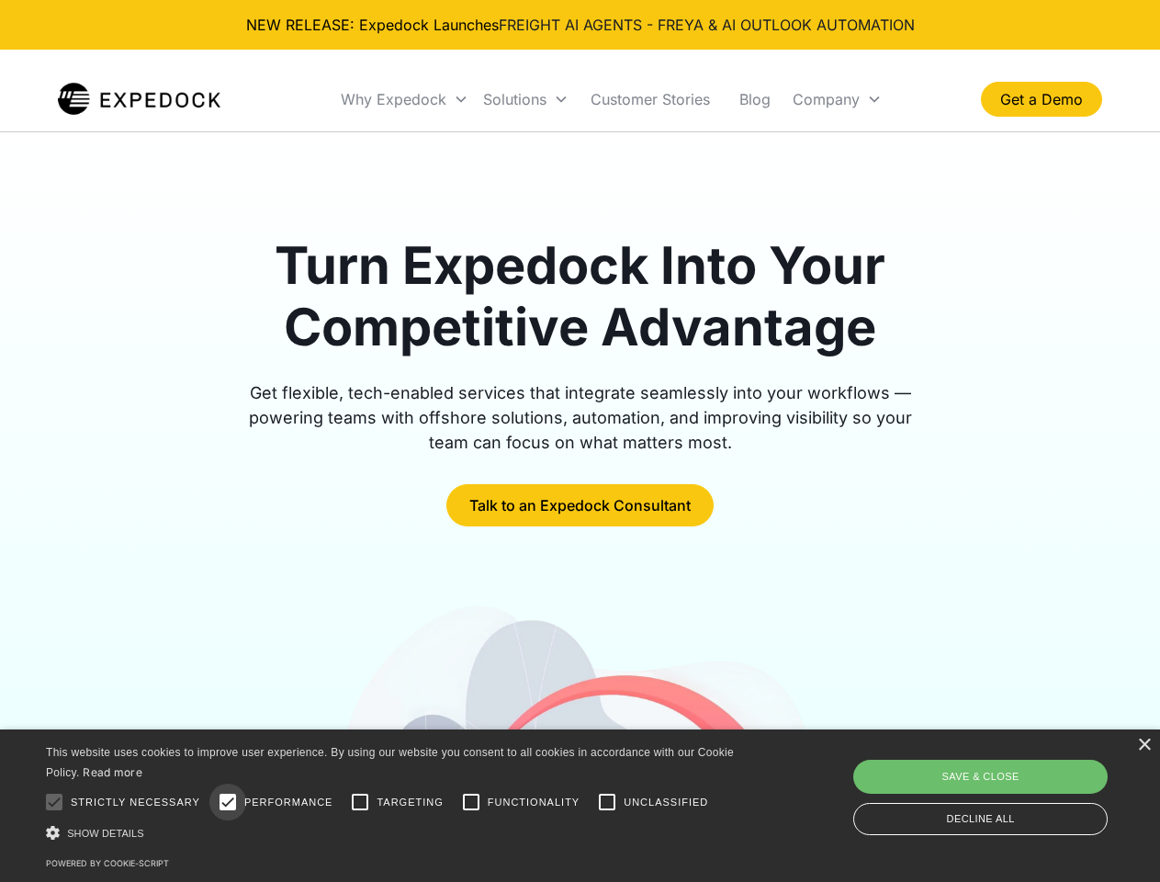  Describe the element at coordinates (580, 25) in the screenshot. I see `div: NEW RELEASE: Expedock Launches` at that location.